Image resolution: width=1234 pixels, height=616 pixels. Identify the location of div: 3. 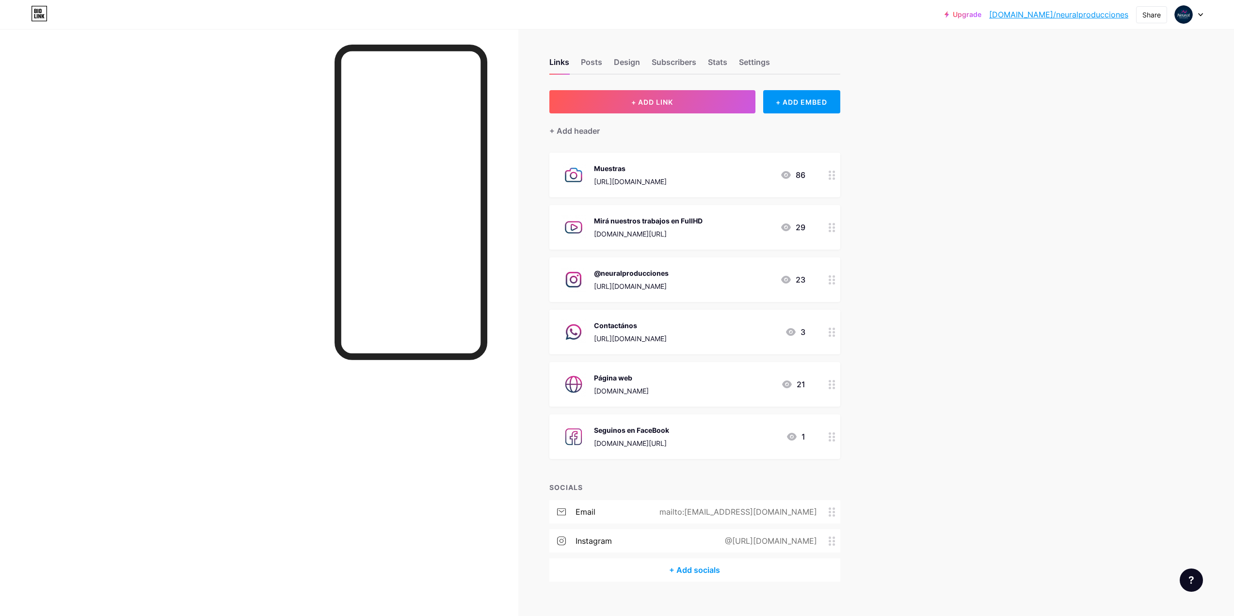
(795, 332).